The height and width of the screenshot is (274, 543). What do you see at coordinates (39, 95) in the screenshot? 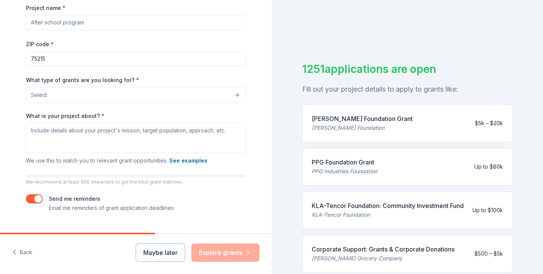
I see `span: Select` at bounding box center [39, 95].